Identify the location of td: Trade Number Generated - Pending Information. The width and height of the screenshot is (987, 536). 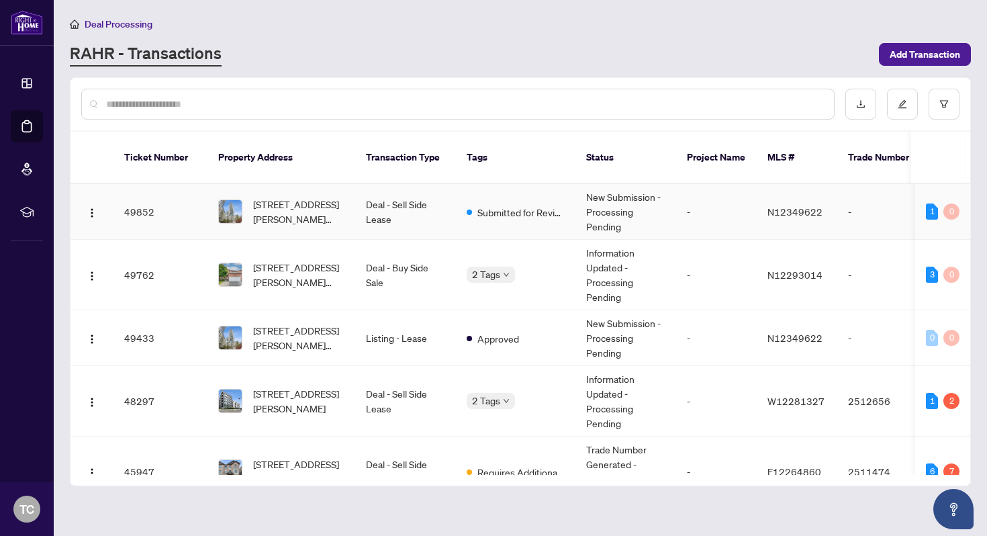
(626, 472).